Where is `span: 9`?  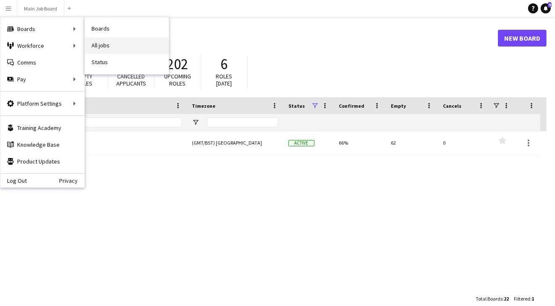
span: 9 is located at coordinates (549, 5).